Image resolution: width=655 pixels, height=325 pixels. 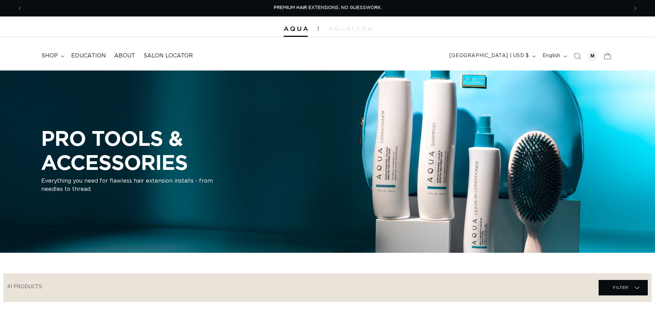 What do you see at coordinates (350, 29) in the screenshot?
I see `img: aqualyna.com` at bounding box center [350, 29].